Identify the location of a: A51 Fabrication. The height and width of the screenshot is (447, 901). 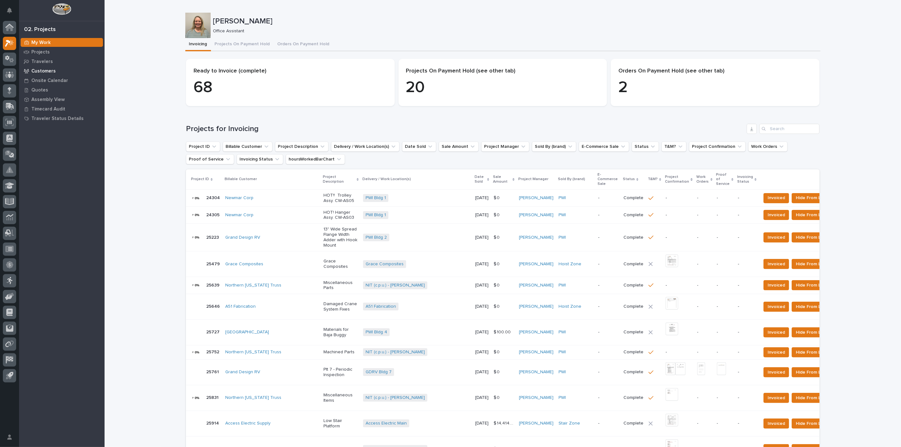
(381, 307).